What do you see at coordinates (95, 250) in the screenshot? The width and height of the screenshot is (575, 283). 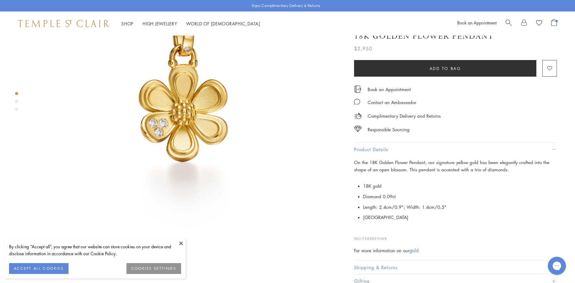 I see `div: By clicking “Accept all”, you agree that our website can store cookies on your device and disclos...` at bounding box center [95, 250].